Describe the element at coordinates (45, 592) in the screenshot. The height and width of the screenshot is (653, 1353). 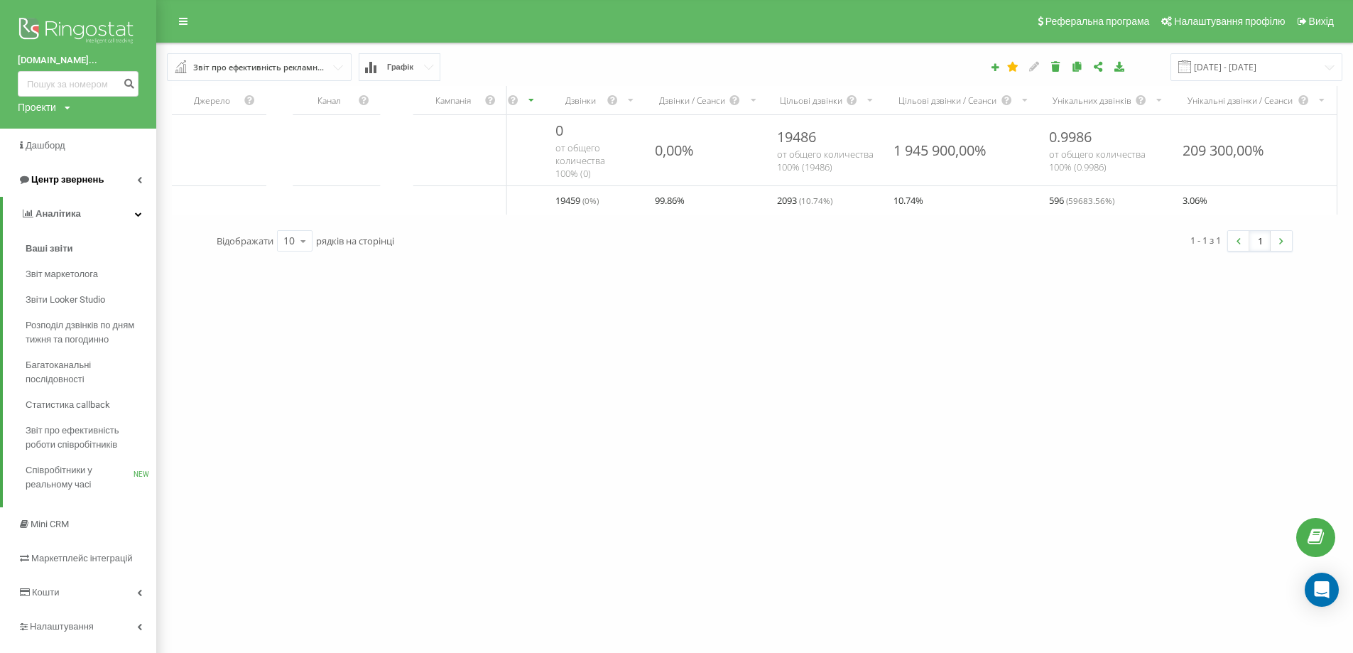
I see `span: Кошти` at that location.